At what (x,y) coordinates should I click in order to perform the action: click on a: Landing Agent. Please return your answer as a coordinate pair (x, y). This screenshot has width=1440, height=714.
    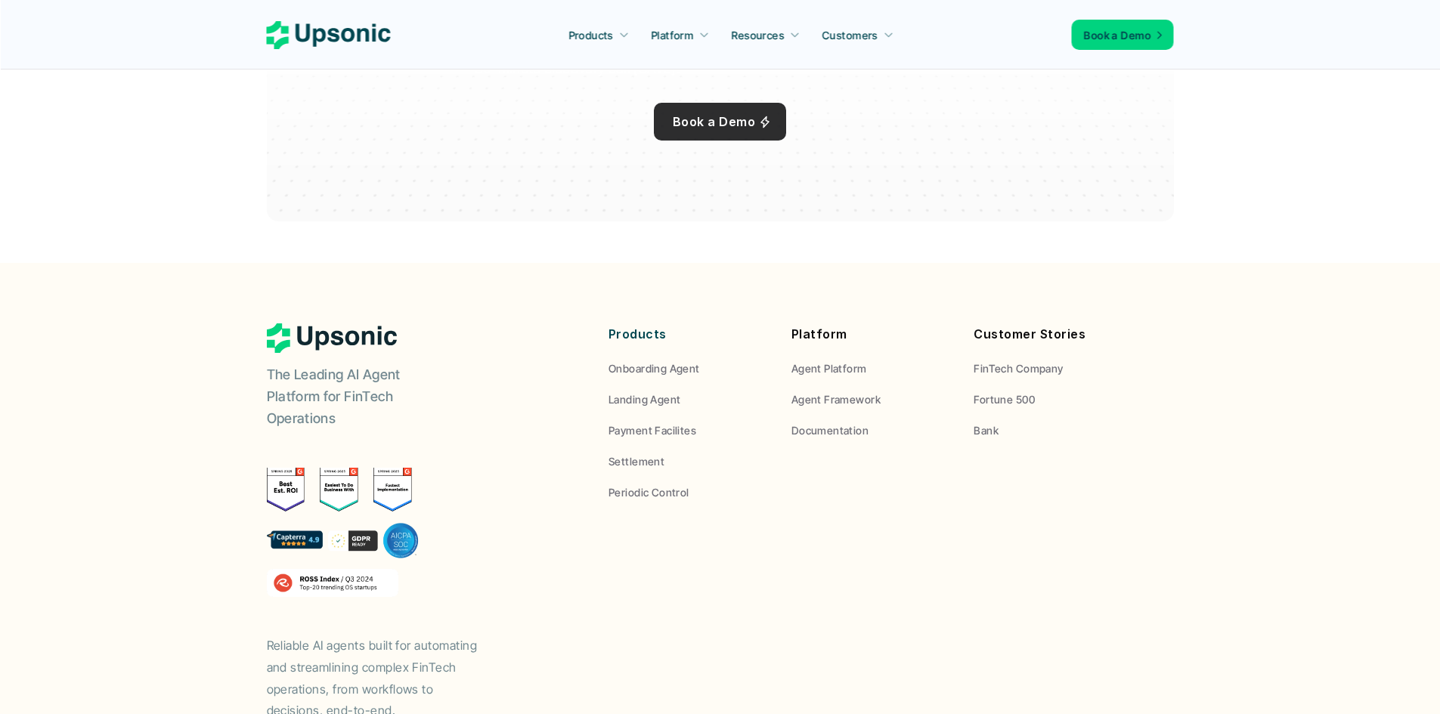
    Looking at the image, I should click on (689, 399).